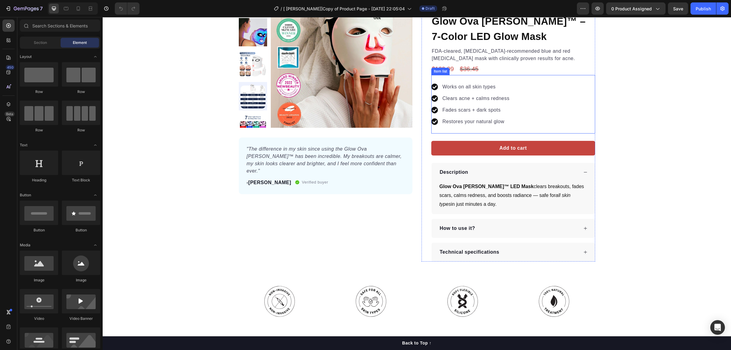  Describe the element at coordinates (25, 195) in the screenshot. I see `span: Button` at that location.